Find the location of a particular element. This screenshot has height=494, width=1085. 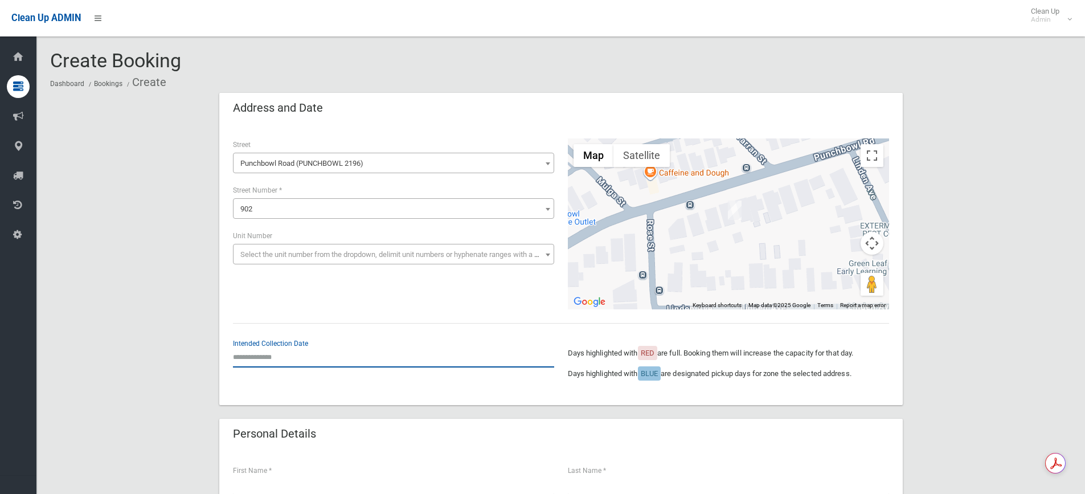

span: Select the unit number from the dropdown, delimit unit numbers or hyphenate ranges with a comma is located at coordinates (399, 254).